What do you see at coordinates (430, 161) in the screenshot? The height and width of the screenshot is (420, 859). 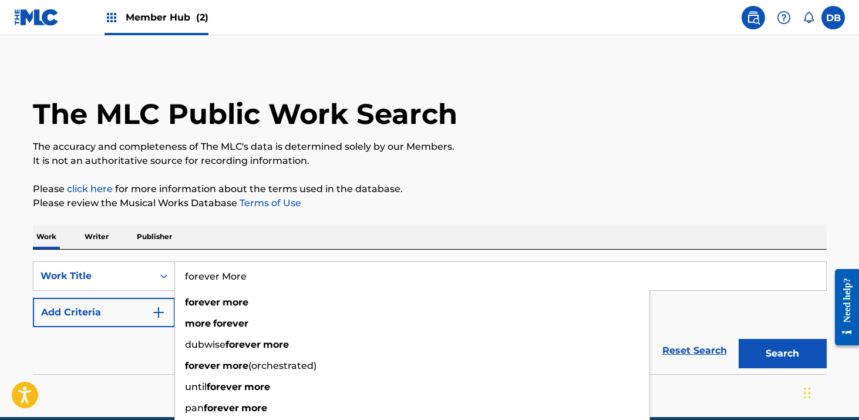 I see `p: It is not an authoritative source for recording information.` at bounding box center [430, 161].